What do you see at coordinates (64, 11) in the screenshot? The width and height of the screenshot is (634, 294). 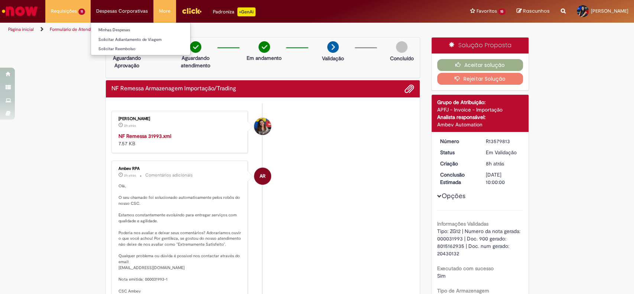 I see `span: Requisições` at bounding box center [64, 11].